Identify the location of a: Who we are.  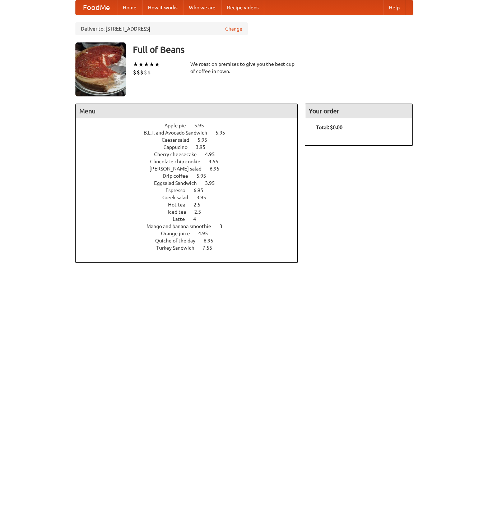
(202, 8).